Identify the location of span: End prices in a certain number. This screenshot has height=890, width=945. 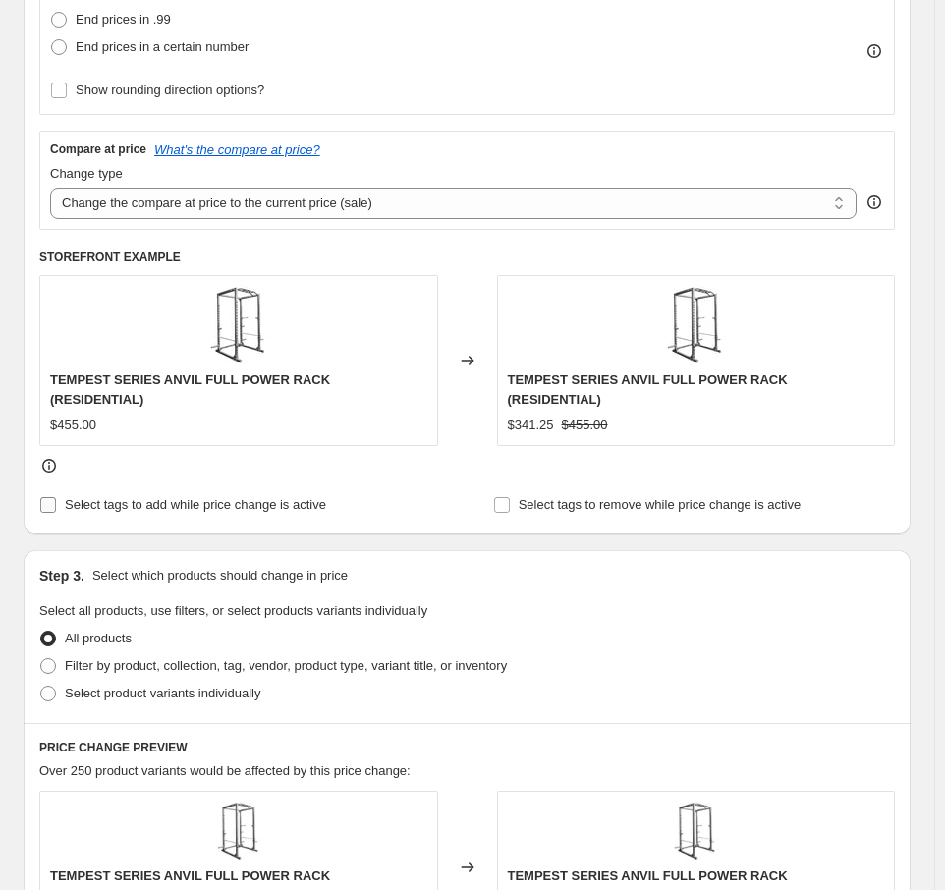
(162, 46).